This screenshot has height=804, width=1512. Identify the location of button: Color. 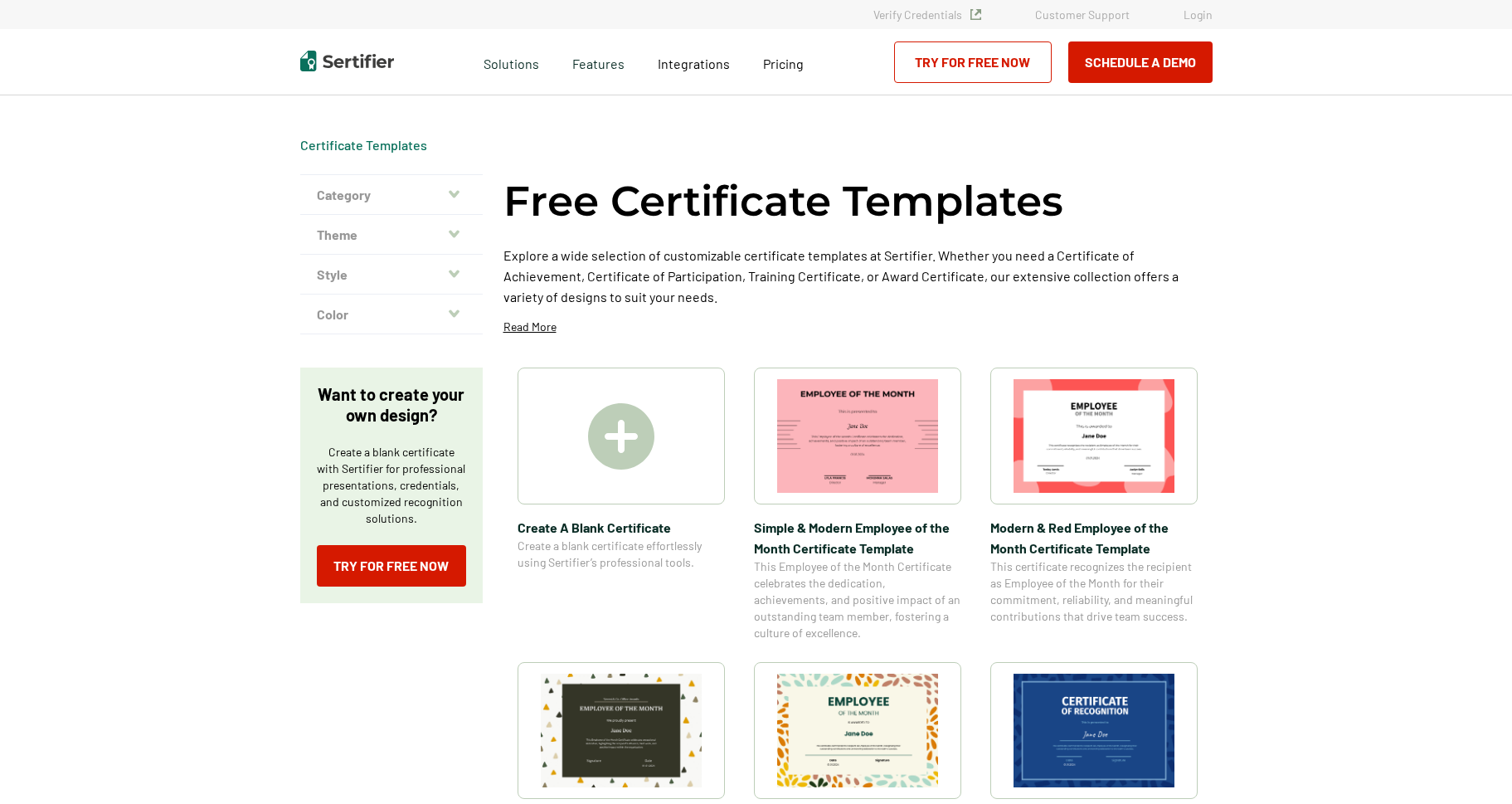
(391, 314).